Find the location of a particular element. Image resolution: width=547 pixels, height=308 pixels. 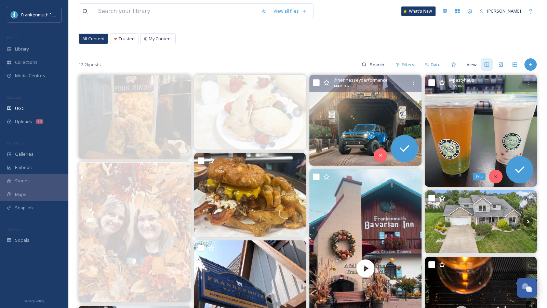

span: Collections is located at coordinates (26, 62).